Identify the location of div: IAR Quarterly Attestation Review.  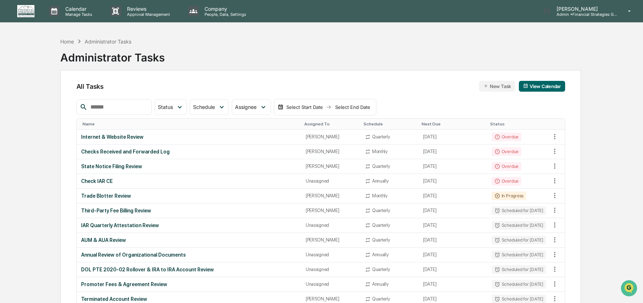
(189, 225).